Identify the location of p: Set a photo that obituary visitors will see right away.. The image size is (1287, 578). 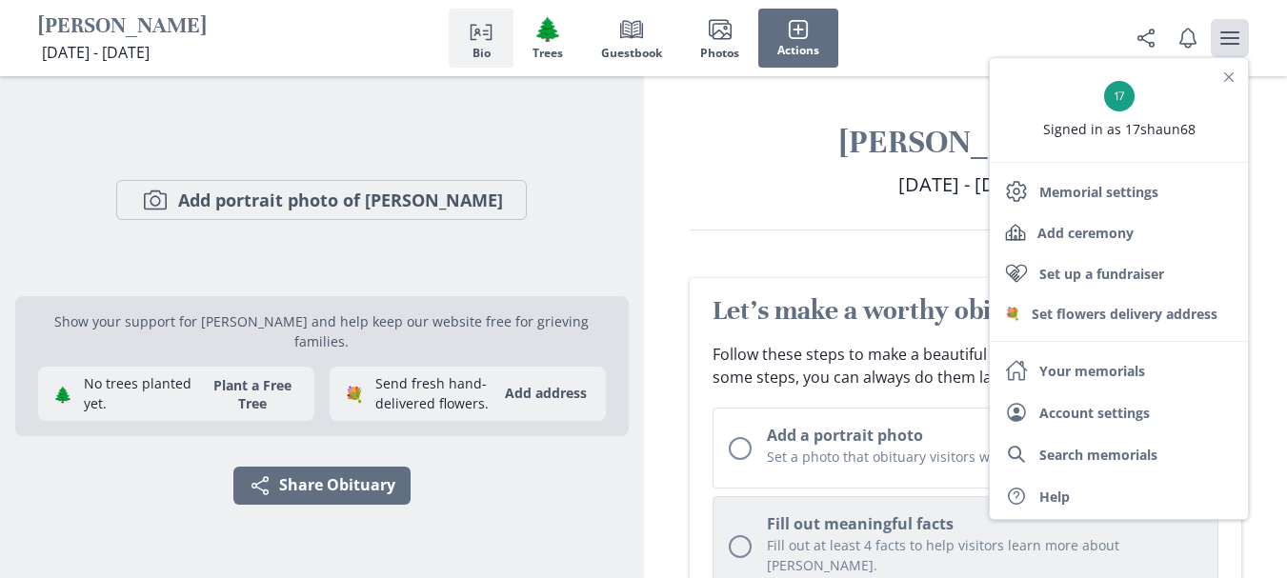
(985, 456).